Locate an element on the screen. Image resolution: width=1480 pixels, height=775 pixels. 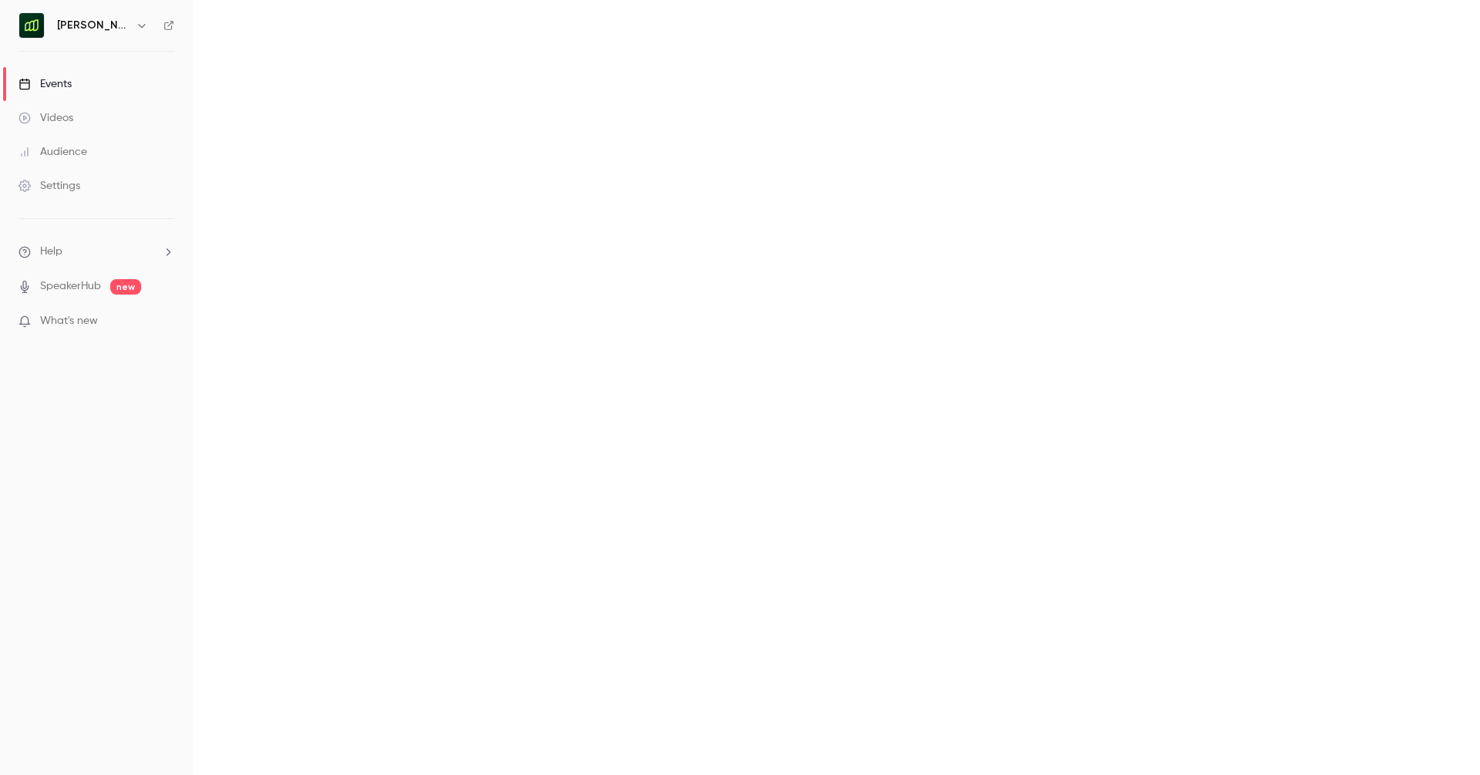
div: Settings is located at coordinates (49, 186).